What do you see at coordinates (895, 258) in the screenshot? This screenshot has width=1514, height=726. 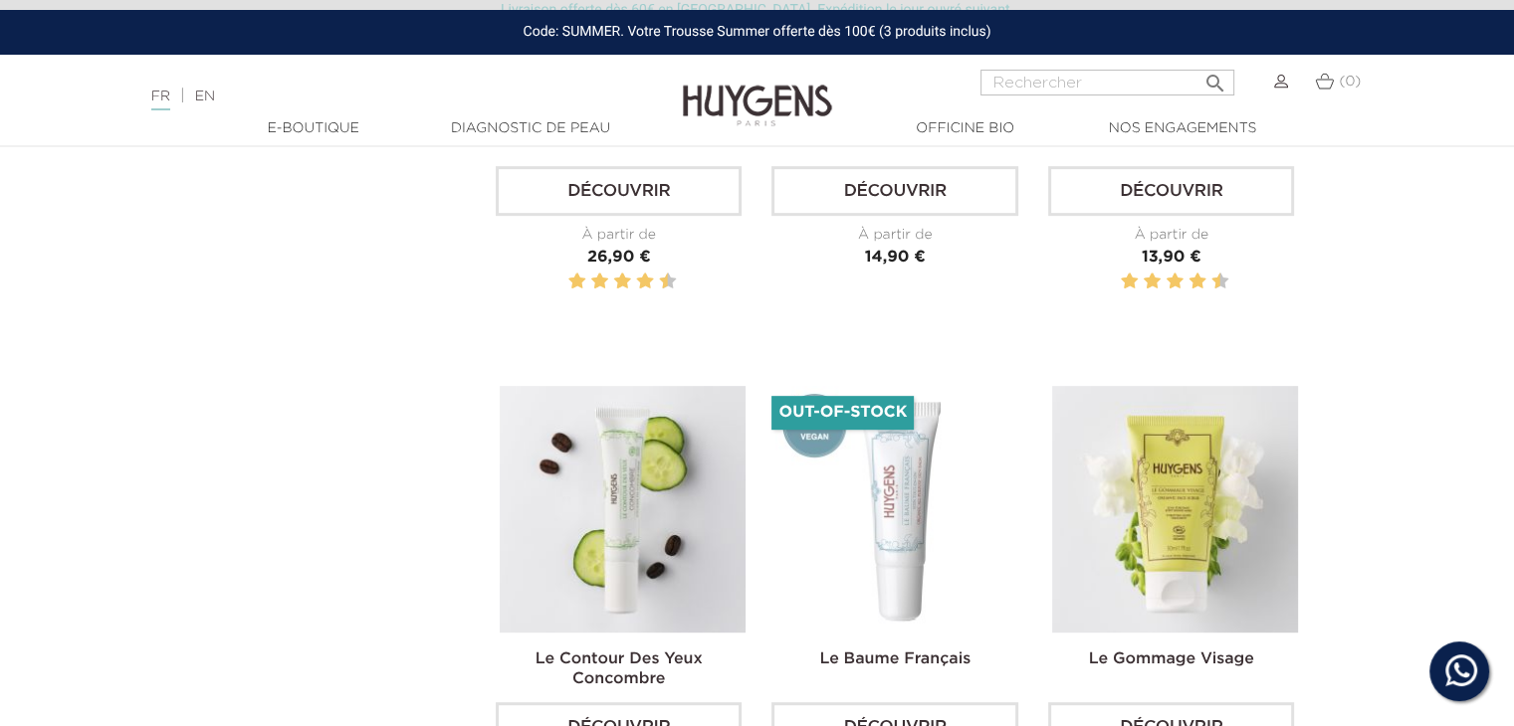 I see `span: 14,90 €` at bounding box center [895, 258].